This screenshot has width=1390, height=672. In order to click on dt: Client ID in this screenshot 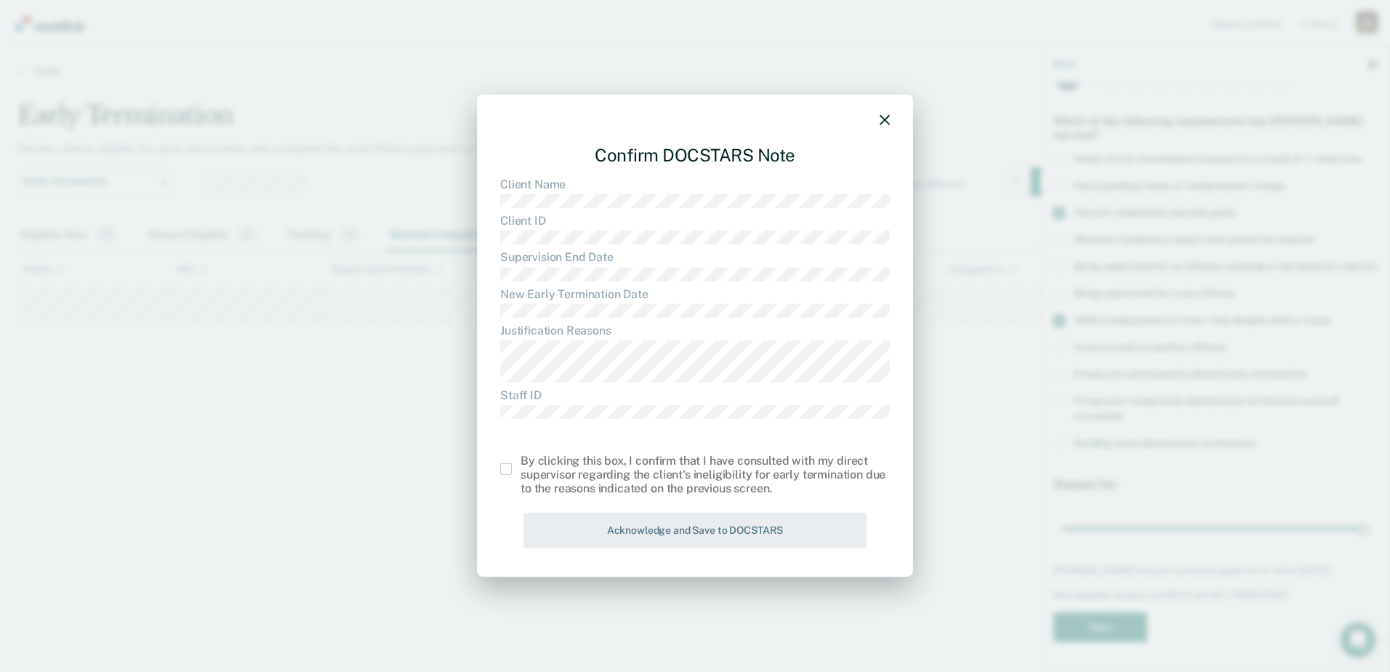, I will do `click(695, 220)`.